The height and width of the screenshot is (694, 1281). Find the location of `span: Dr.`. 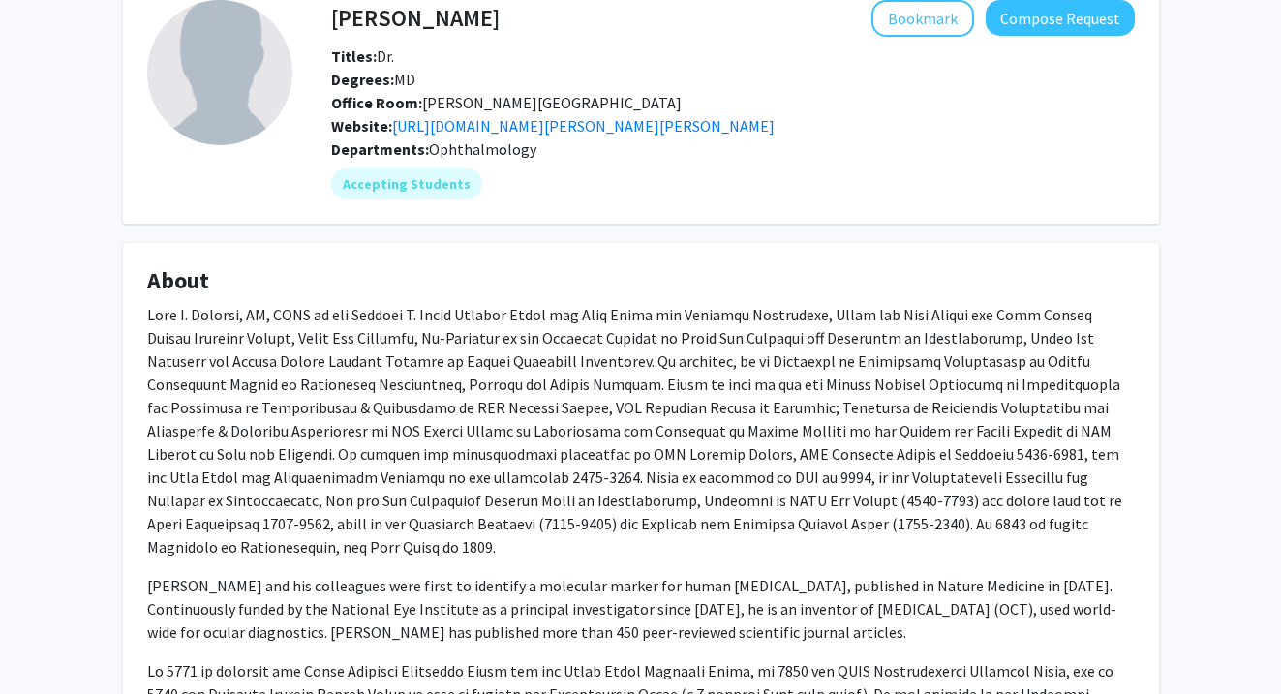

span: Dr. is located at coordinates (362, 56).